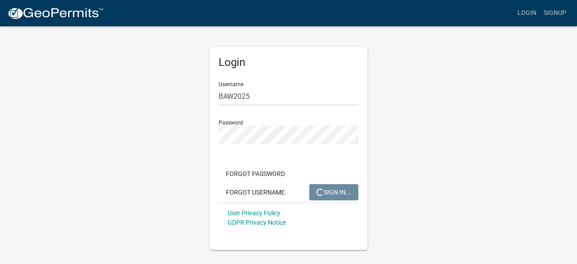 Image resolution: width=577 pixels, height=264 pixels. What do you see at coordinates (334, 192) in the screenshot?
I see `span: SIGN IN...` at bounding box center [334, 192].